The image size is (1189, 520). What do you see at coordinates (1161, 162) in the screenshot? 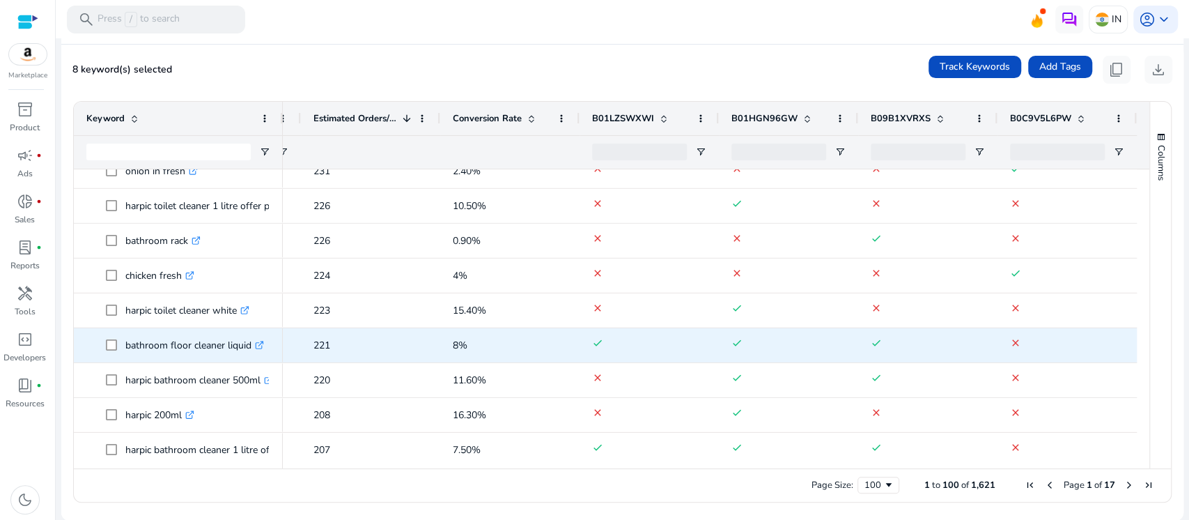
I see `span: Columns` at bounding box center [1161, 162].